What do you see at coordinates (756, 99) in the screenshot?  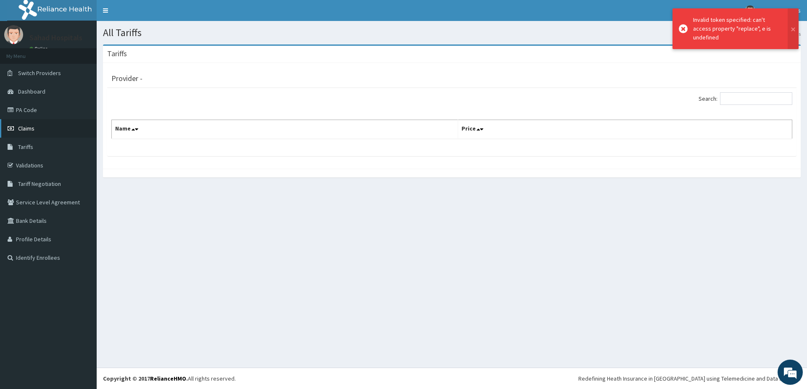 I see `input: Search:` at bounding box center [756, 99].